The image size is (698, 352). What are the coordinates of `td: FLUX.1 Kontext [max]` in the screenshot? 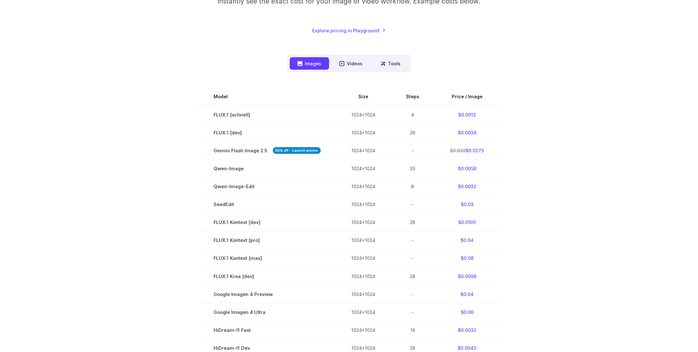 It's located at (267, 258).